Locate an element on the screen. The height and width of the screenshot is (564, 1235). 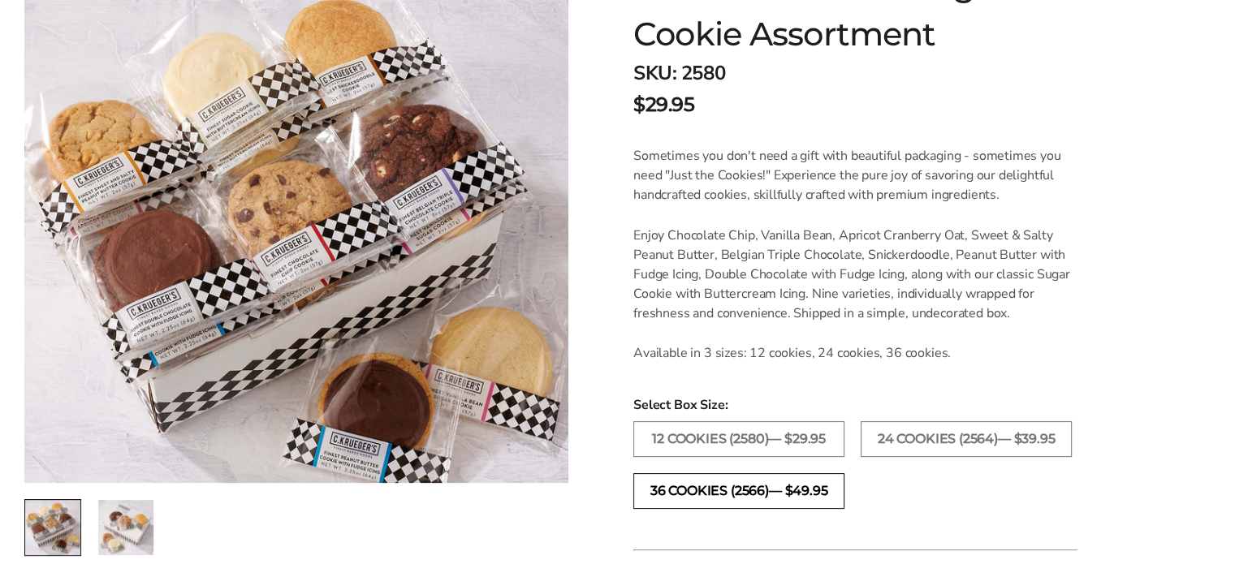
label: 36 COOKIES (2566)— $49.95 is located at coordinates (739, 491).